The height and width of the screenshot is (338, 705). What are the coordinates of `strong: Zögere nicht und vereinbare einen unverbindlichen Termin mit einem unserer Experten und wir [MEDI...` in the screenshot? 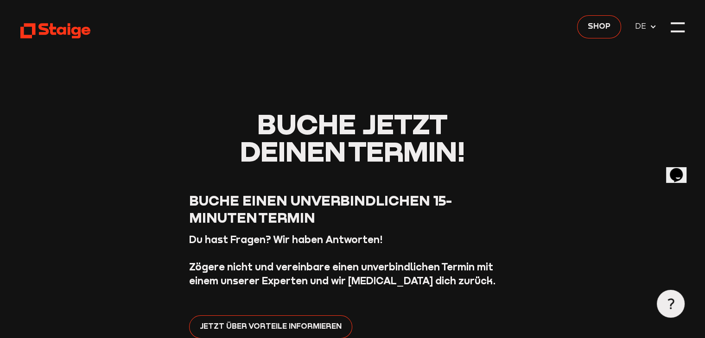 It's located at (342, 274).